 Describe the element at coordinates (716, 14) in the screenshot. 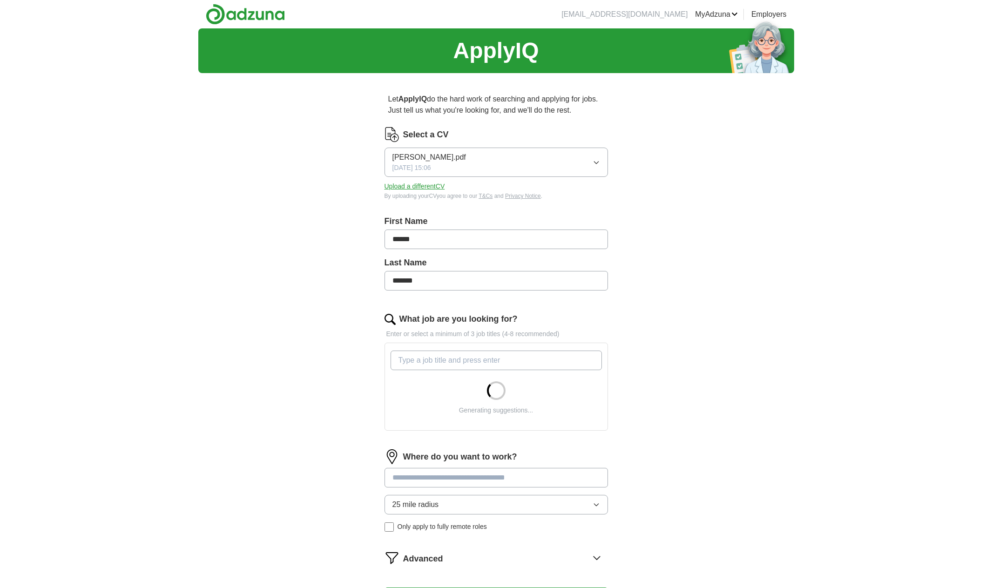

I see `a: MyAdzuna` at that location.